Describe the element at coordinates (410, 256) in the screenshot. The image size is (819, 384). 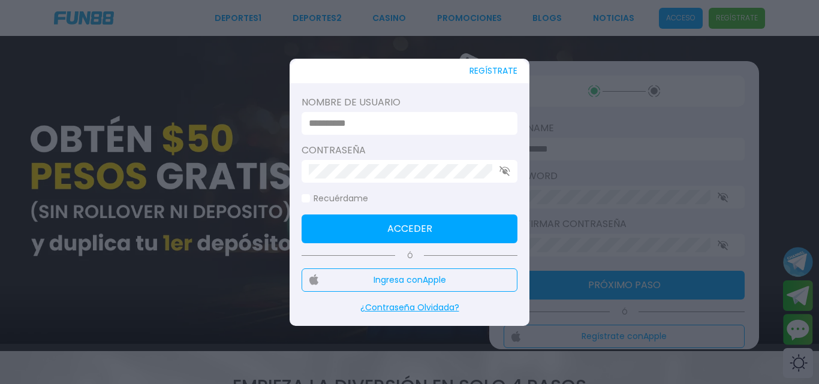
I see `p: Ó` at that location.